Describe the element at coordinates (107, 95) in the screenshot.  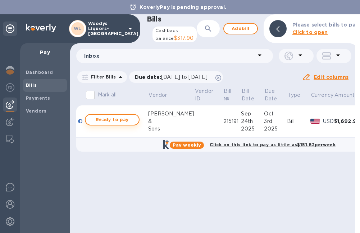
I see `p: Mark all` at that location.